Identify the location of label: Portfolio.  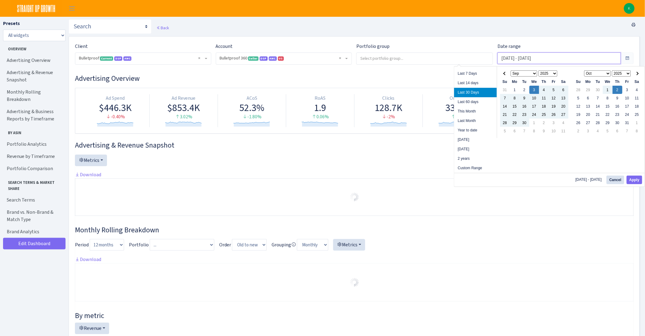
(139, 245).